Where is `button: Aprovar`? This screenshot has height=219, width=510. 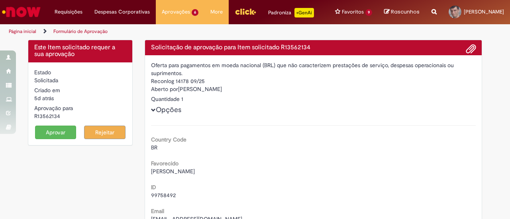 button: Aprovar is located at coordinates (56, 133).